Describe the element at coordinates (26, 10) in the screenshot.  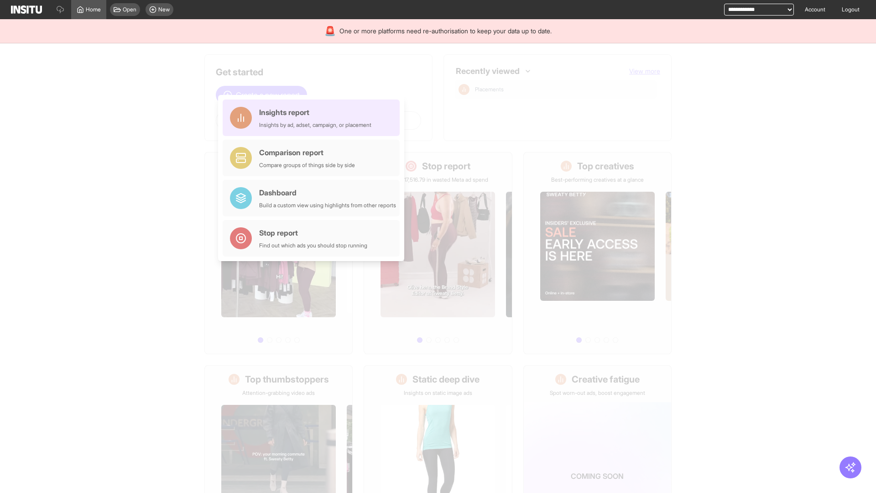
I see `img: Logo` at that location.